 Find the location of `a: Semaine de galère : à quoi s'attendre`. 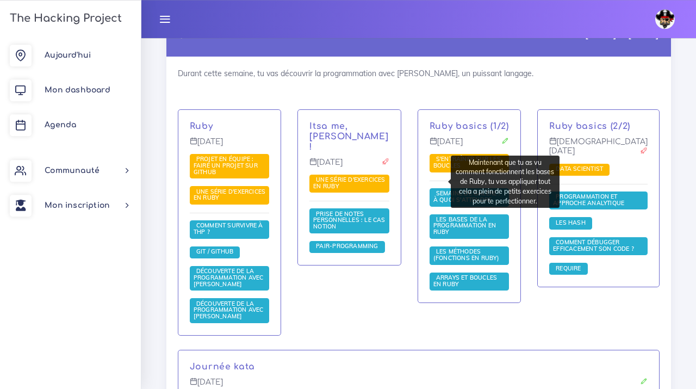

a: Semaine de galère : à quoi s'attendre is located at coordinates (467, 197).